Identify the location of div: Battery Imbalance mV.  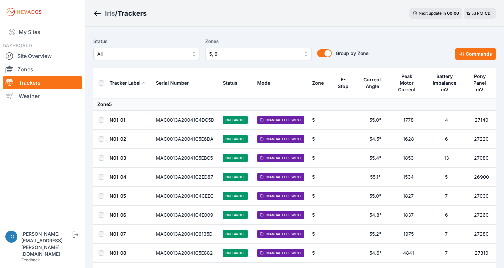
(445, 83).